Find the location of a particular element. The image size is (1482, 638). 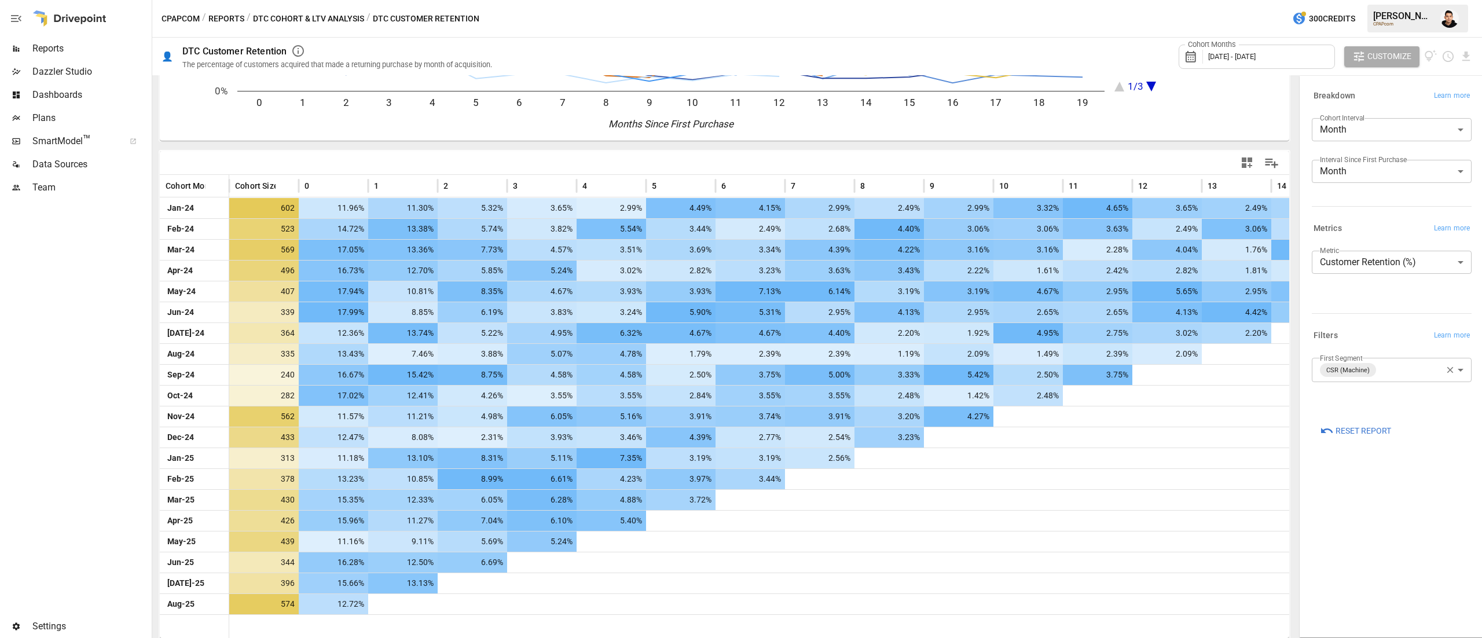

div: Month is located at coordinates (1391, 130).